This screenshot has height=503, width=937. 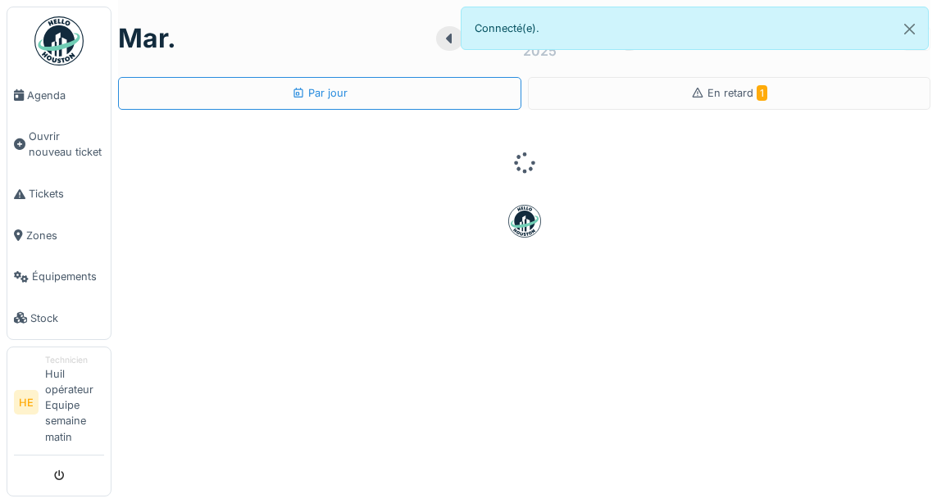 What do you see at coordinates (59, 193) in the screenshot?
I see `a: Tickets` at bounding box center [59, 193].